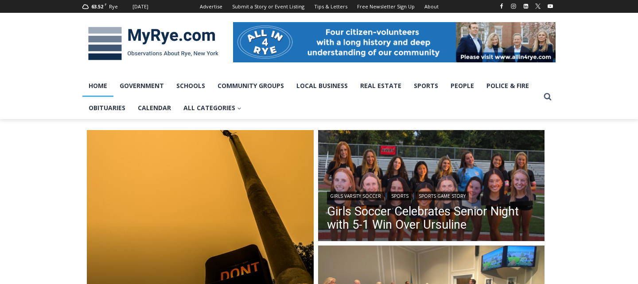  What do you see at coordinates (142, 86) in the screenshot?
I see `a: Government` at bounding box center [142, 86].